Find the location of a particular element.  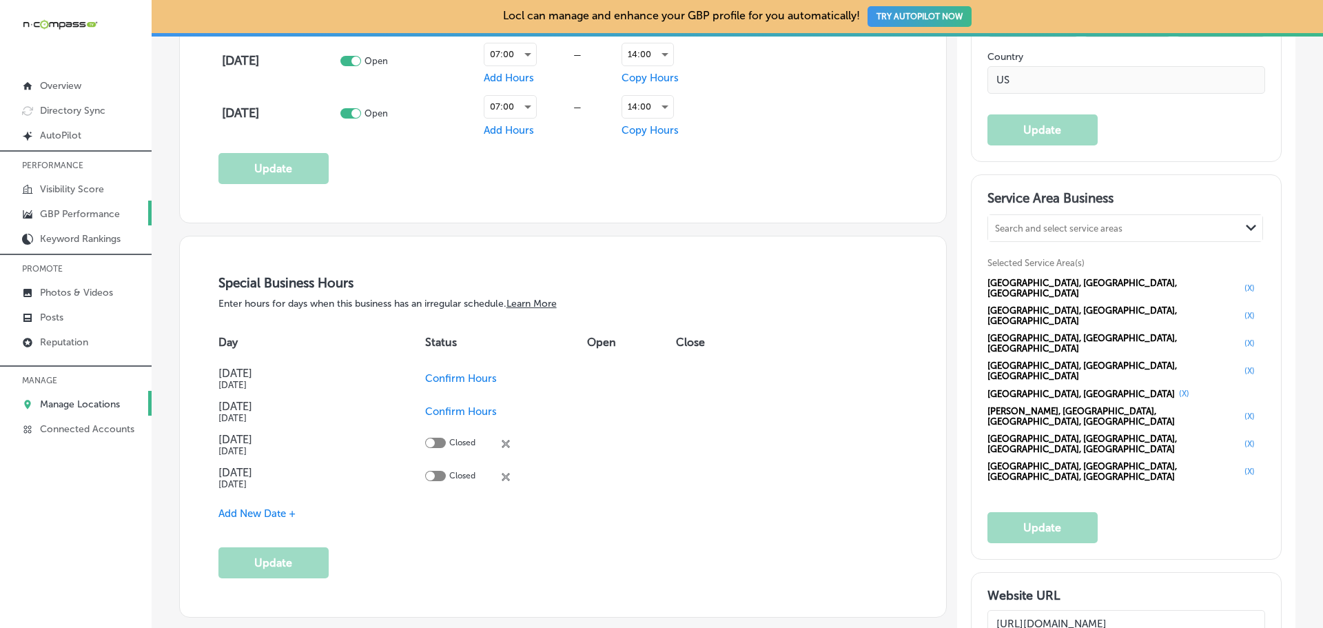

label: Country is located at coordinates (1127, 57).